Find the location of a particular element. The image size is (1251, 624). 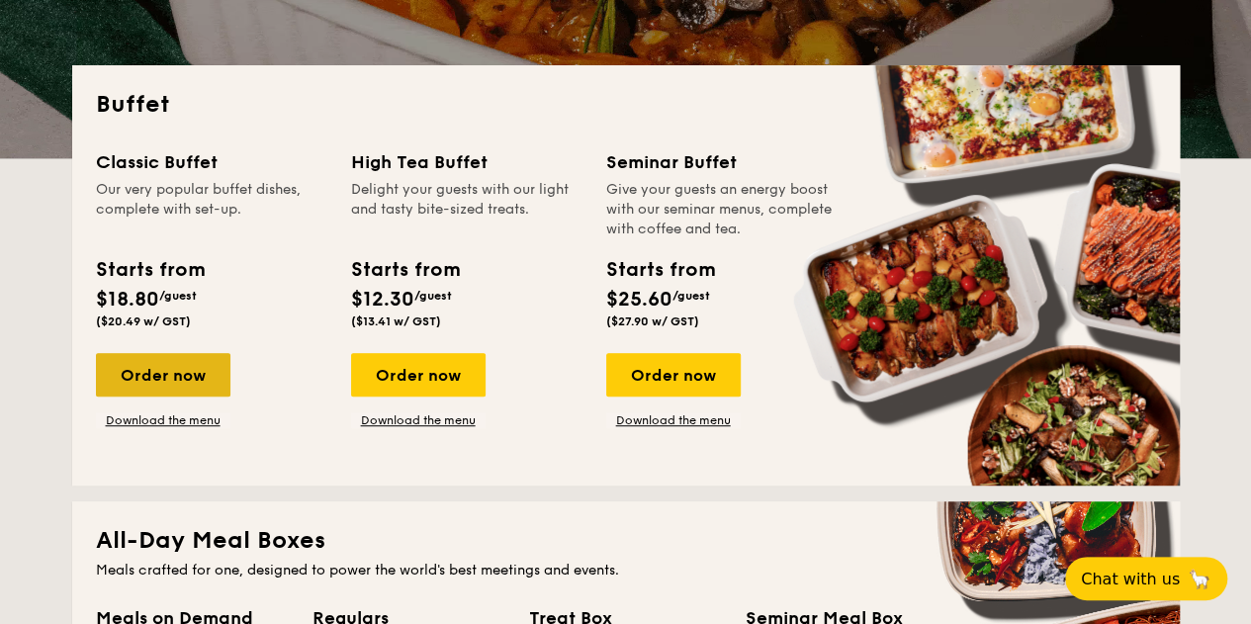

span: ($13.41 w/ GST) is located at coordinates (396, 321).